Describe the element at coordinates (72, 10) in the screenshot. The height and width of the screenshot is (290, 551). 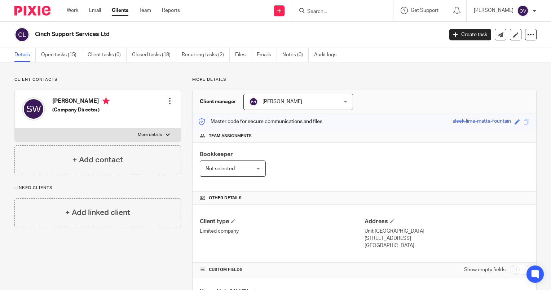
I see `a: Work` at that location.